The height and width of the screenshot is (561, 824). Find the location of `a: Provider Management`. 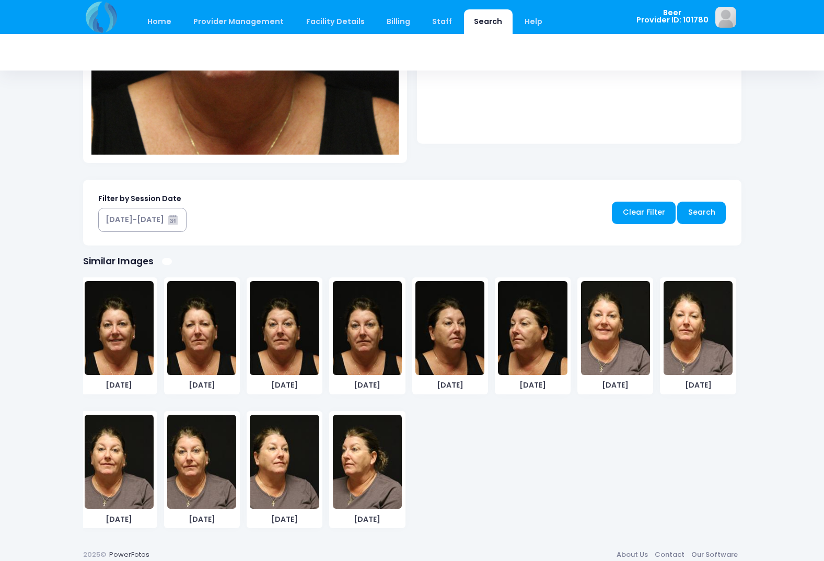

a: Provider Management is located at coordinates (239, 21).